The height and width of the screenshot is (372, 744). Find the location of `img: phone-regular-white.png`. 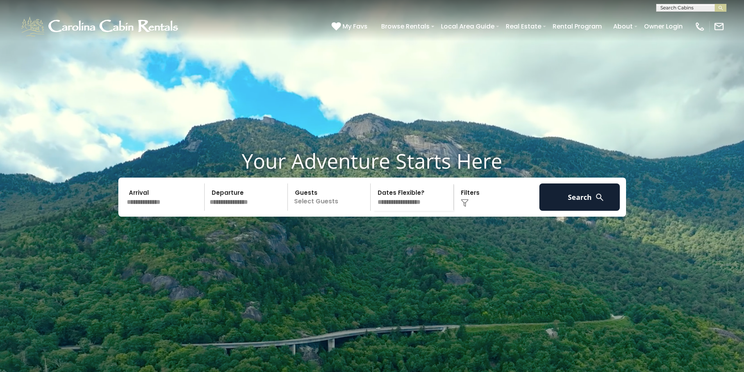

img: phone-regular-white.png is located at coordinates (700, 27).